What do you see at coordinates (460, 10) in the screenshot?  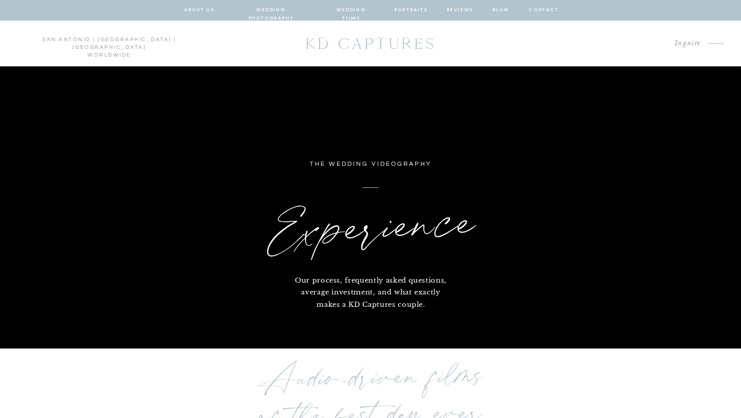 I see `nav: reviews` at bounding box center [460, 10].